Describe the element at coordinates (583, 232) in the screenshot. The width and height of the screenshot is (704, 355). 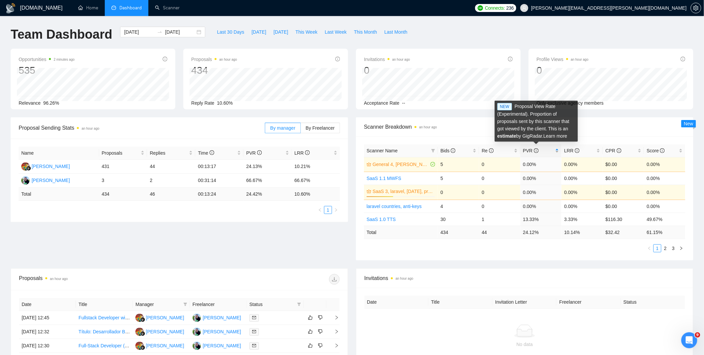
I see `td: 10.14 %` at that location.